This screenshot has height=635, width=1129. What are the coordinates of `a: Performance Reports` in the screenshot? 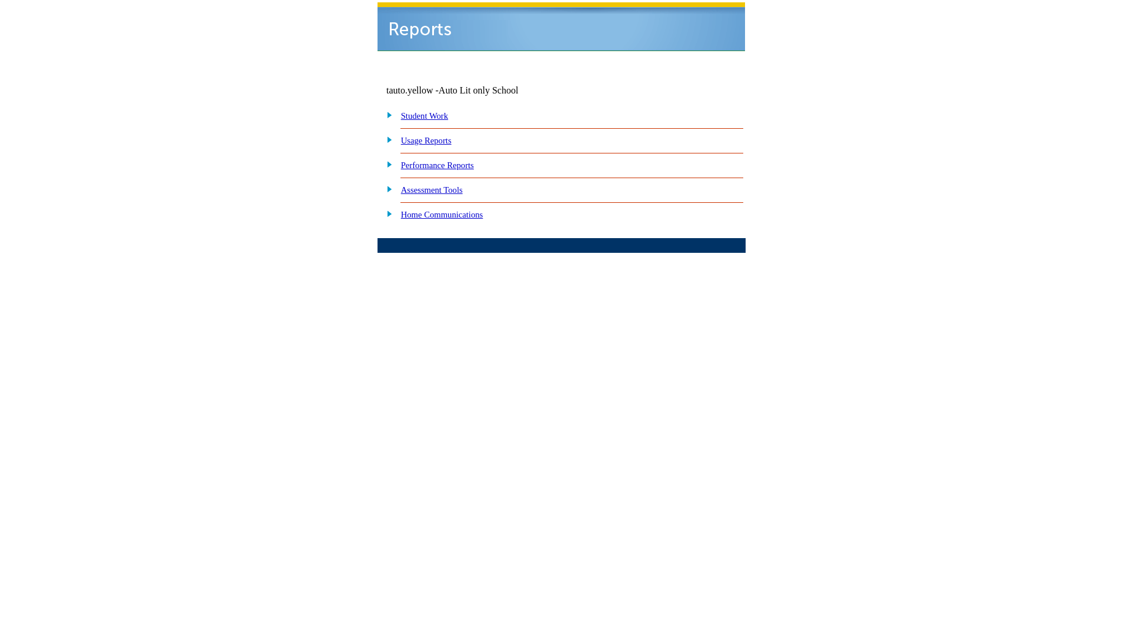 It's located at (437, 165).